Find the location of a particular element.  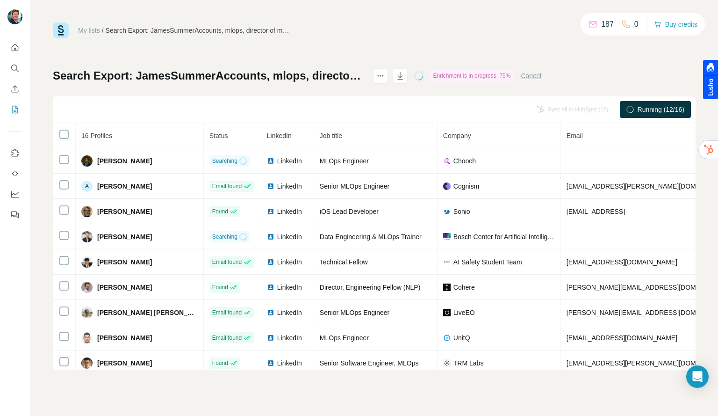

span: Company is located at coordinates (457, 136).